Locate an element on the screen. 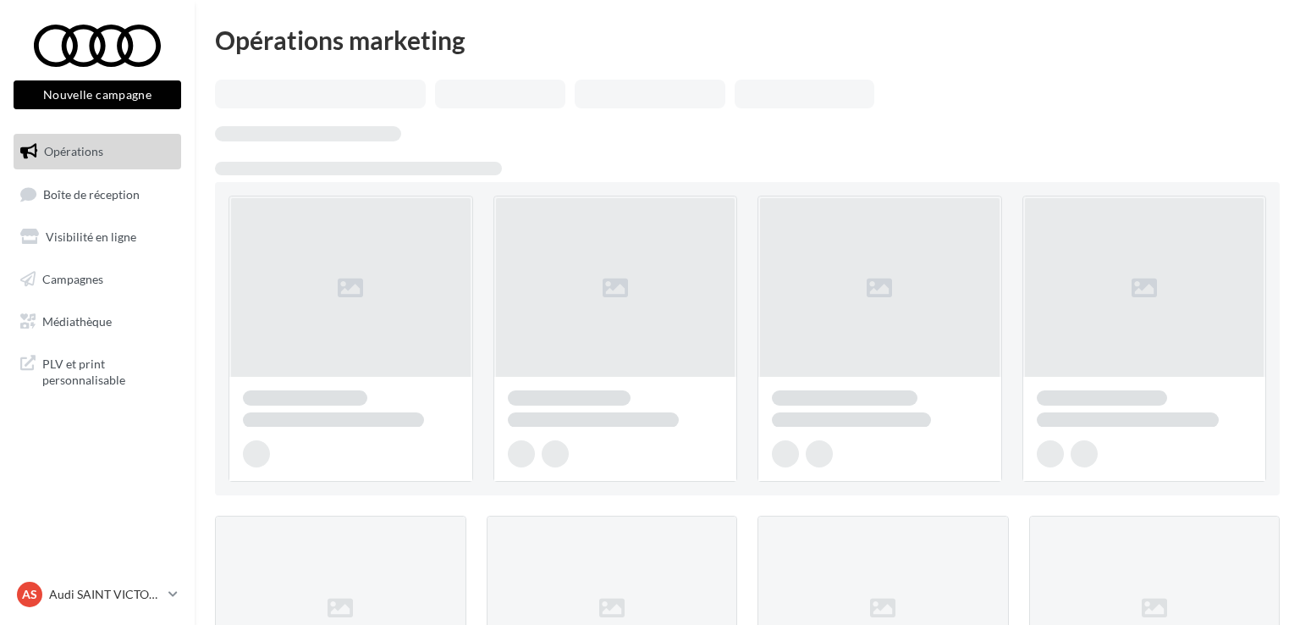  a: PLV et print personnalisable is located at coordinates (97, 370).